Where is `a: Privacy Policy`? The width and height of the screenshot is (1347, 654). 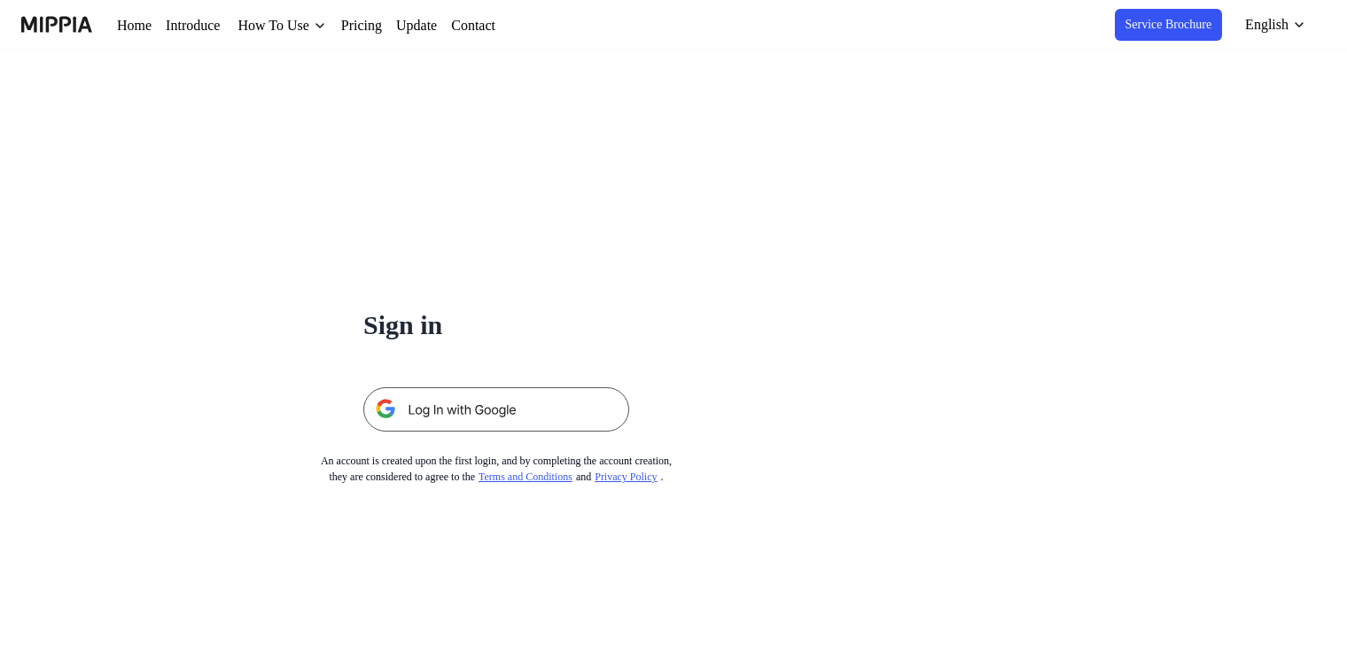 a: Privacy Policy is located at coordinates (651, 477).